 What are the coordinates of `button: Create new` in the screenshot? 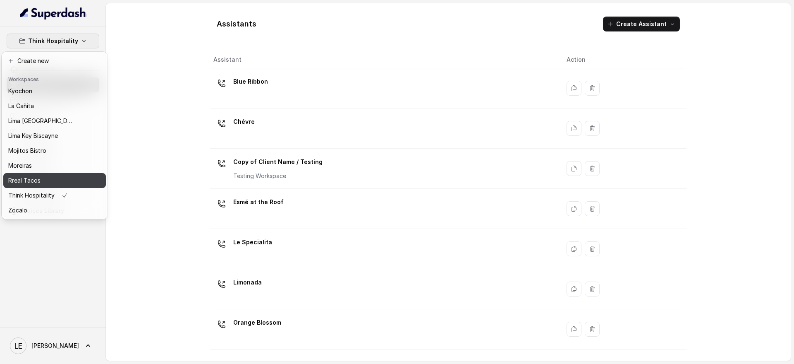 It's located at (55, 61).